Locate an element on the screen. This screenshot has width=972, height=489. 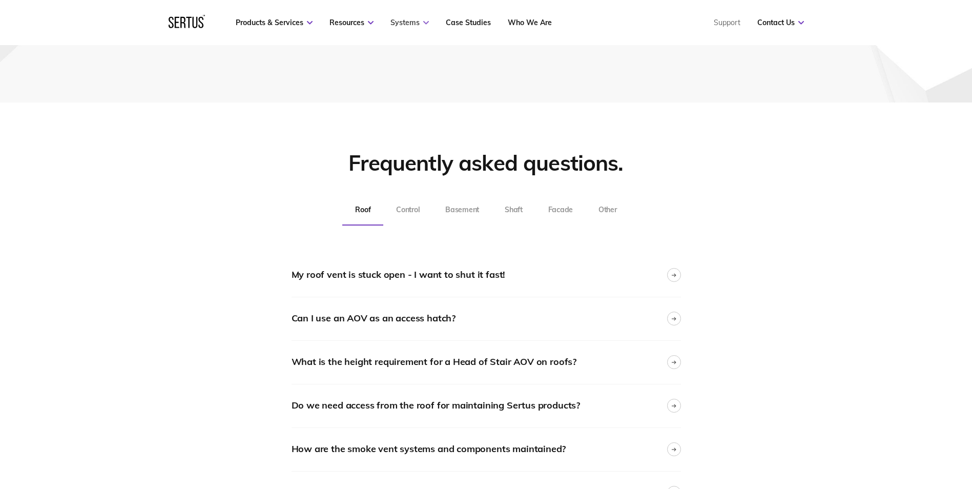
button: Shaft is located at coordinates (514, 210).